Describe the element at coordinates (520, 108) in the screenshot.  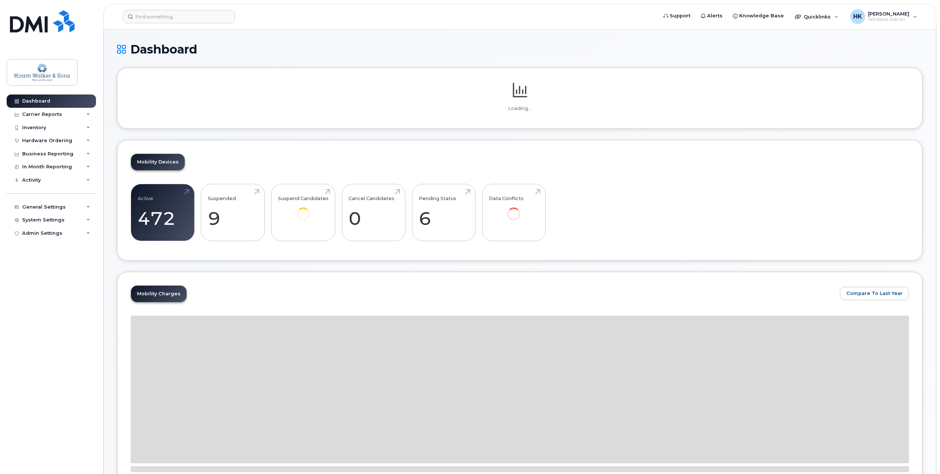
I see `p: Loading...` at that location.